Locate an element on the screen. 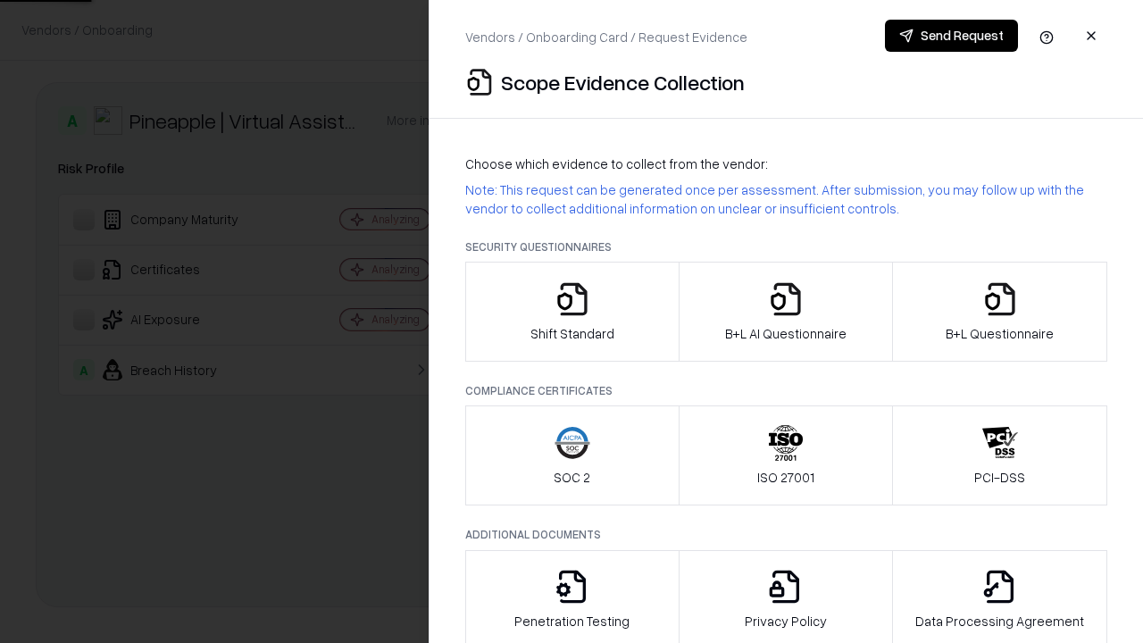 This screenshot has height=643, width=1143. p: Compliance Certificates is located at coordinates (786, 390).